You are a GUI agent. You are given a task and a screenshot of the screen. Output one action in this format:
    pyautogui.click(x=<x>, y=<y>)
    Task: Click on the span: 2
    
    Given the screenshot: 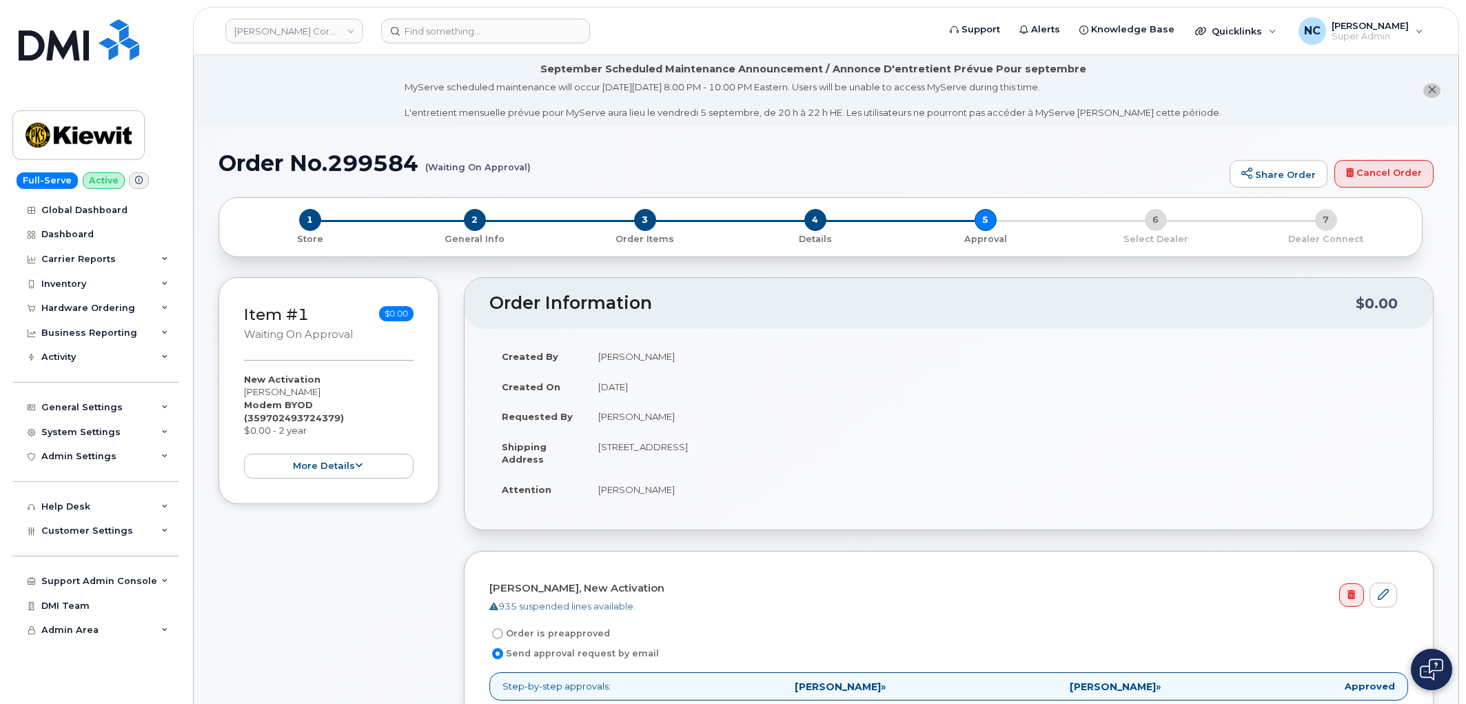 What is the action you would take?
    pyautogui.click(x=475, y=220)
    